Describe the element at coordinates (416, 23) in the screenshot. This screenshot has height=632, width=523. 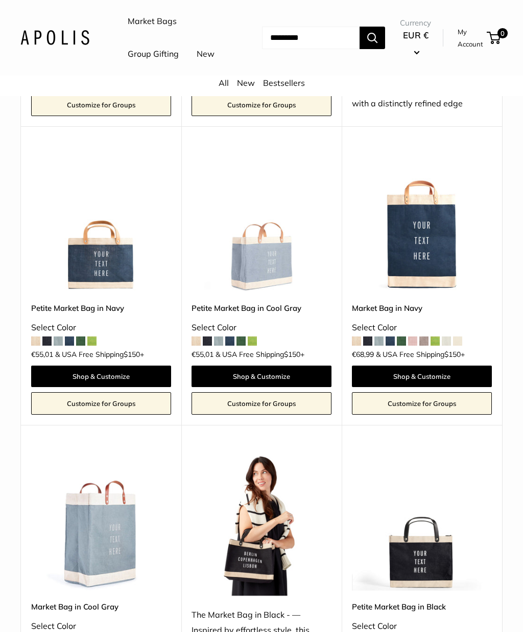
I see `span: Currency` at that location.